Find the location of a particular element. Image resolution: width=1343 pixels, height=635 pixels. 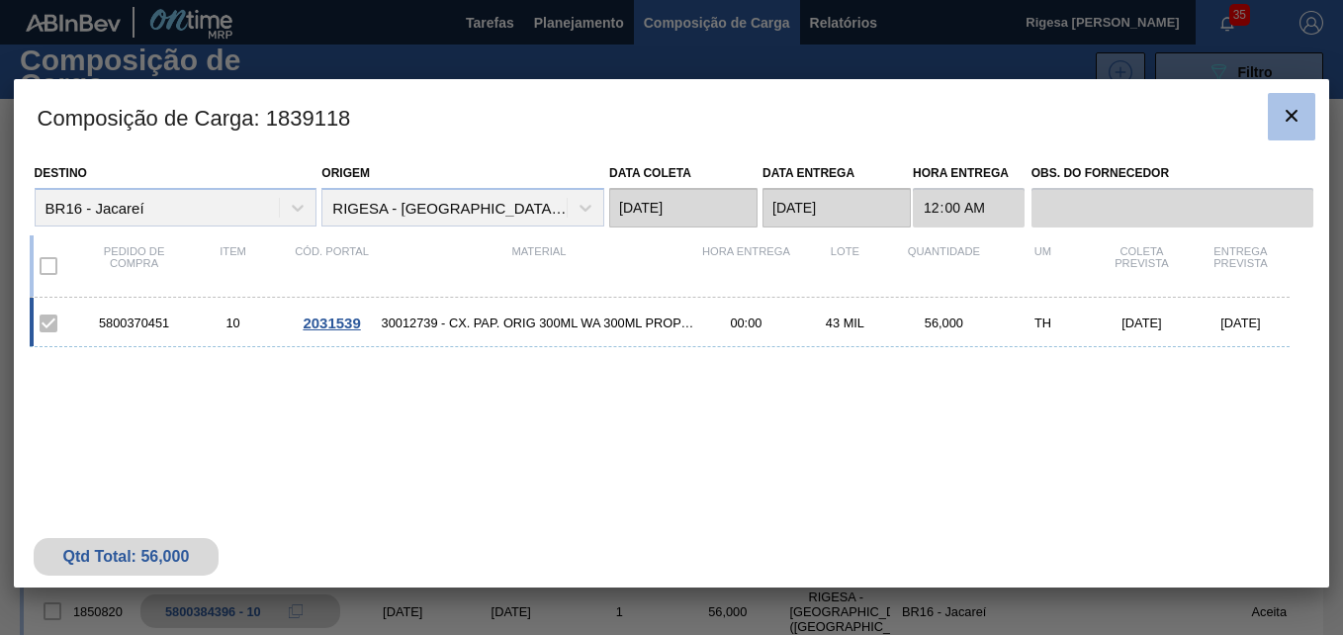

label: Data coleta is located at coordinates (650, 173).